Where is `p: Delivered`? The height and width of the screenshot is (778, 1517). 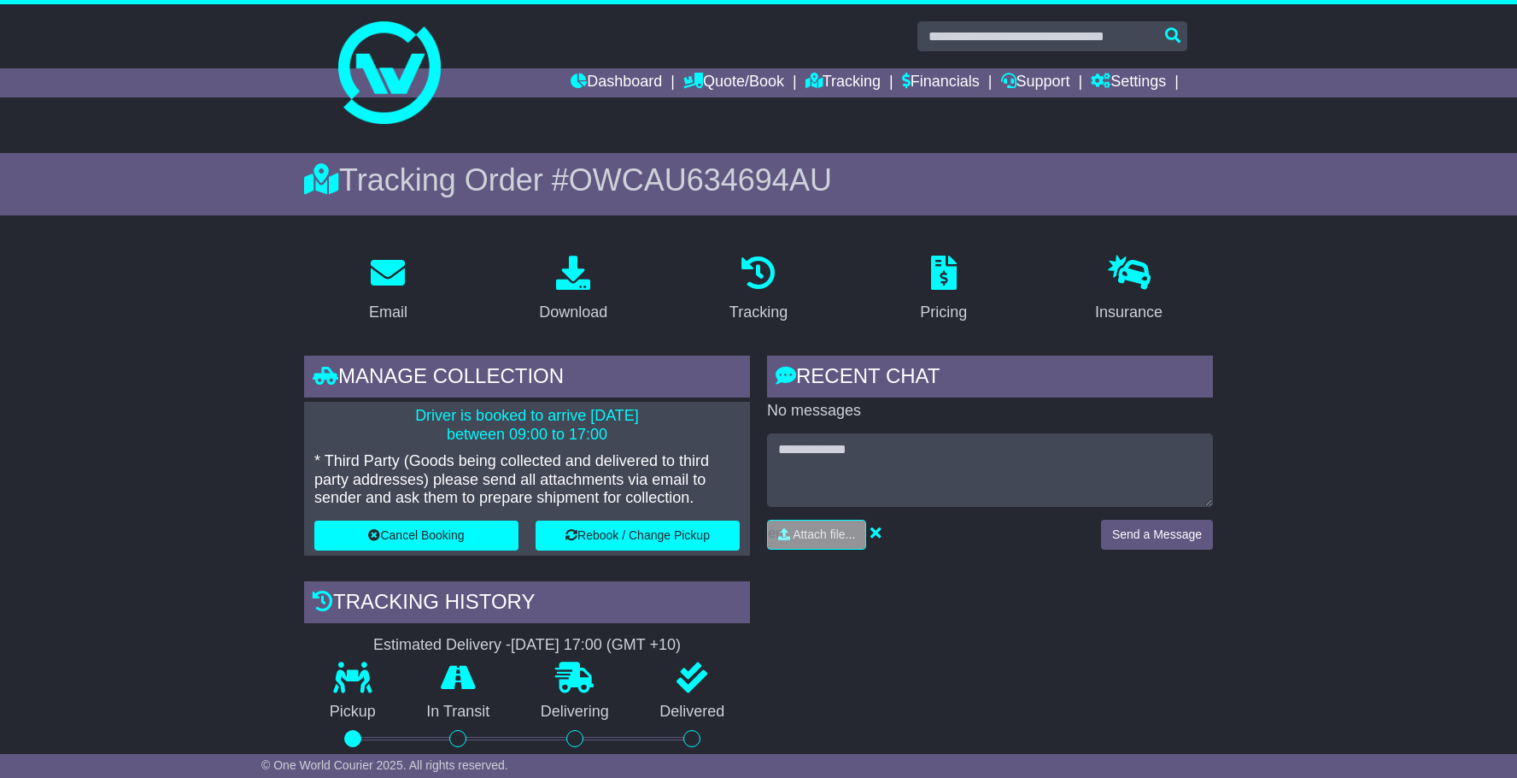
p: Delivered is located at coordinates (693, 712).